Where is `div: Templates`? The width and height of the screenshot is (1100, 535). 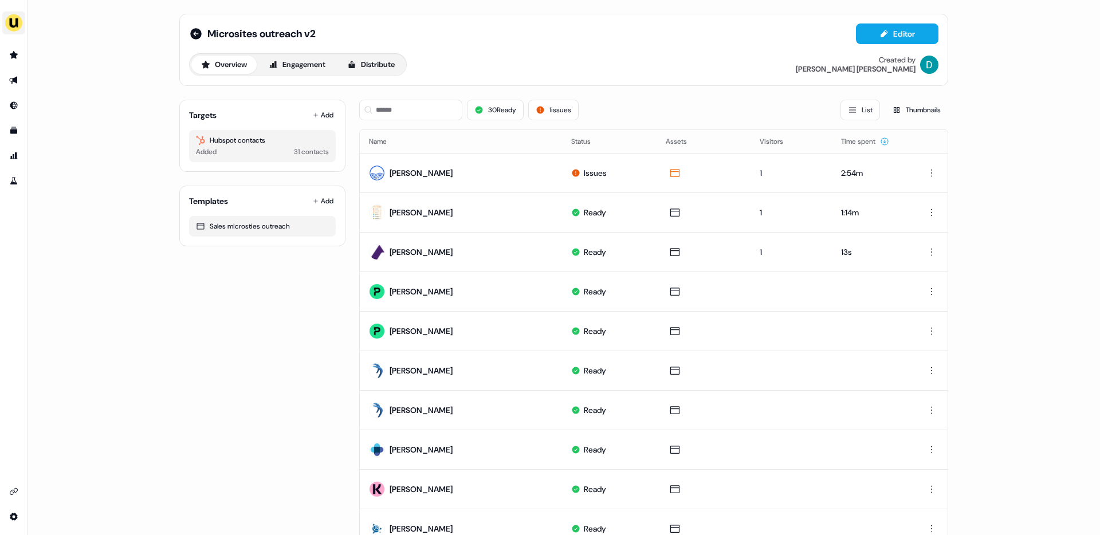 div: Templates is located at coordinates (209, 201).